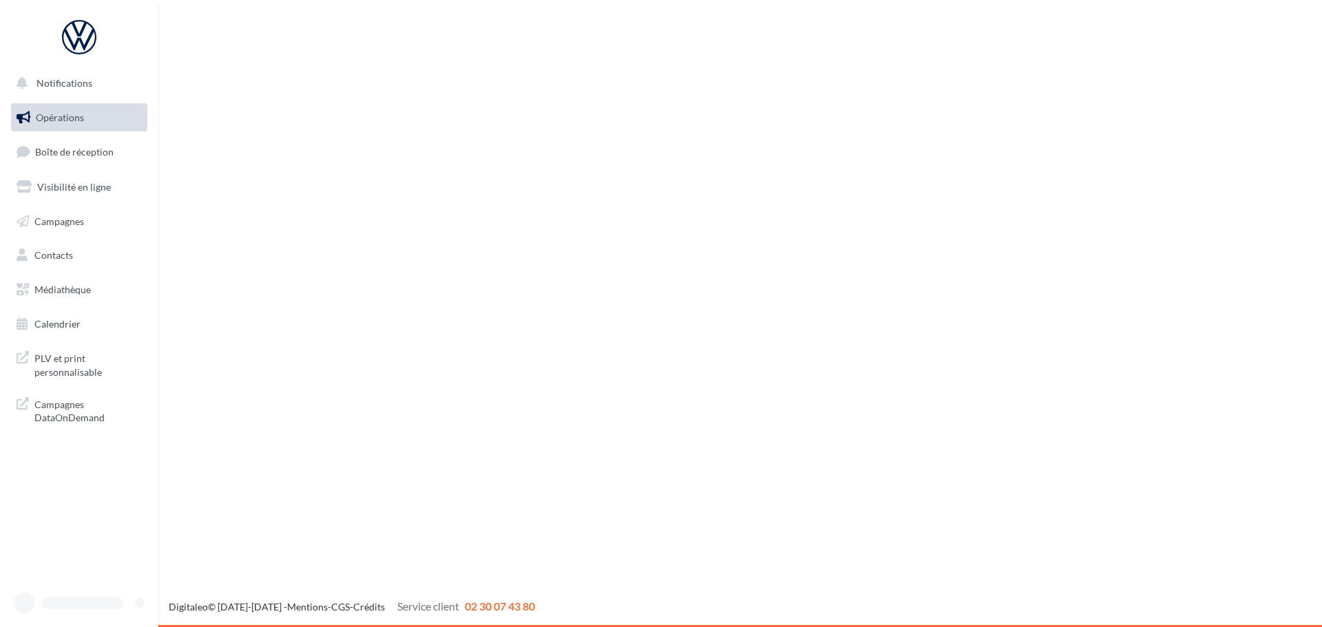 Image resolution: width=1322 pixels, height=627 pixels. I want to click on a: CGS, so click(340, 607).